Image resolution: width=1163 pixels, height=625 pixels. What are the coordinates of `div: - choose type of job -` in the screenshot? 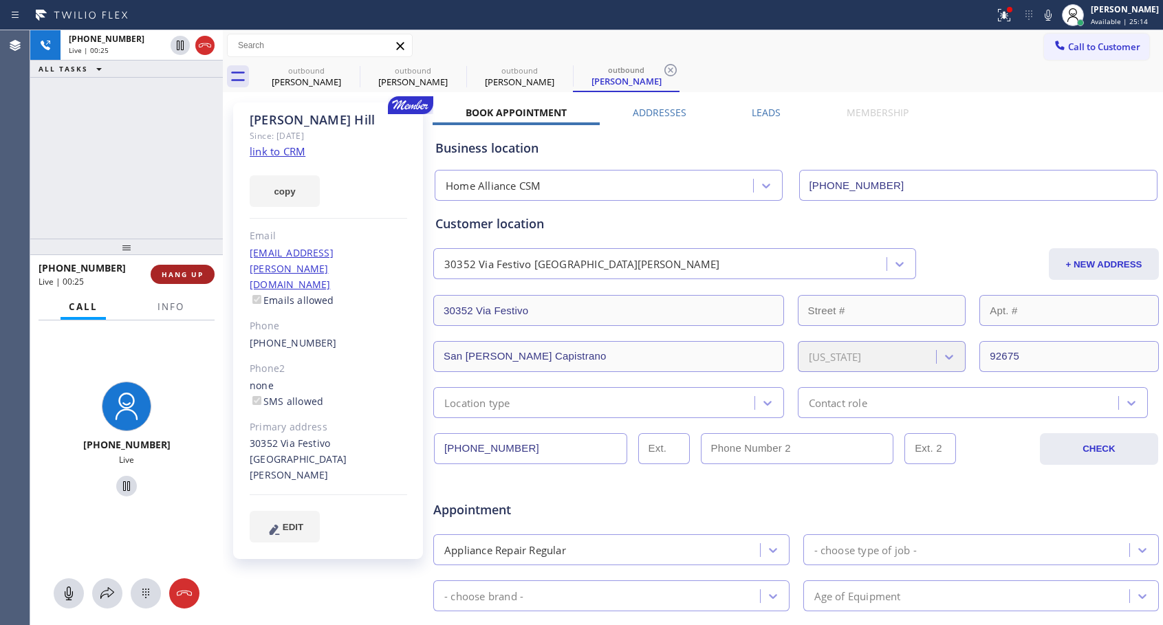 It's located at (865, 550).